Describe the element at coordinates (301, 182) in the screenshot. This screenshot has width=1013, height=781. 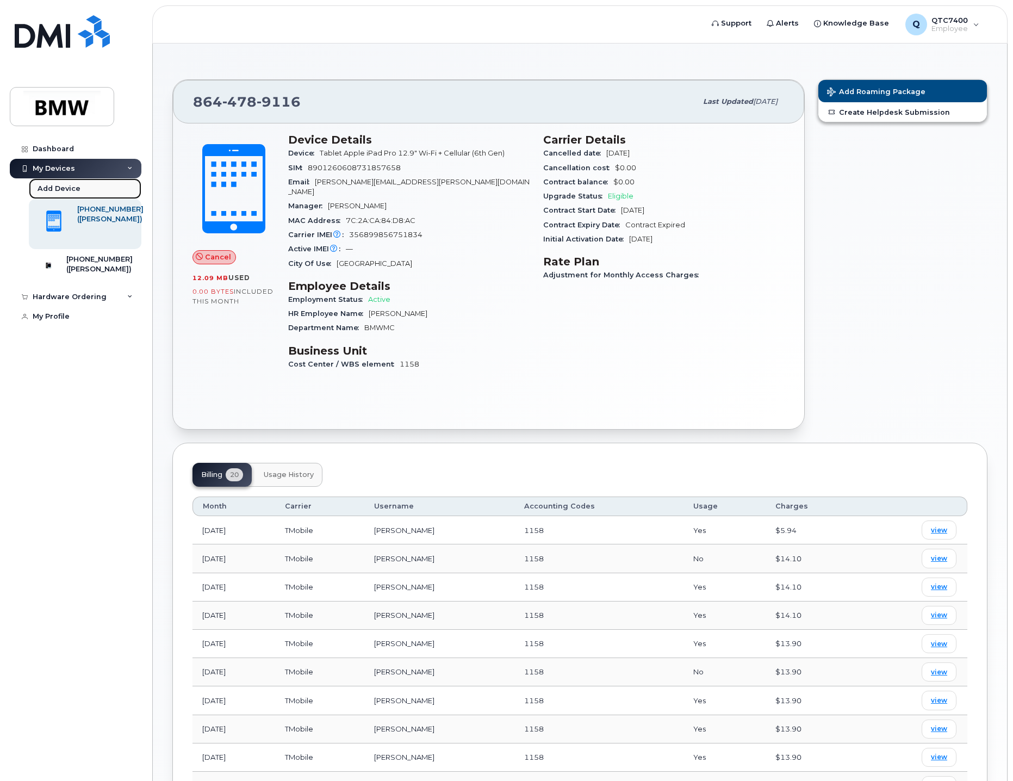
I see `span: Email` at that location.